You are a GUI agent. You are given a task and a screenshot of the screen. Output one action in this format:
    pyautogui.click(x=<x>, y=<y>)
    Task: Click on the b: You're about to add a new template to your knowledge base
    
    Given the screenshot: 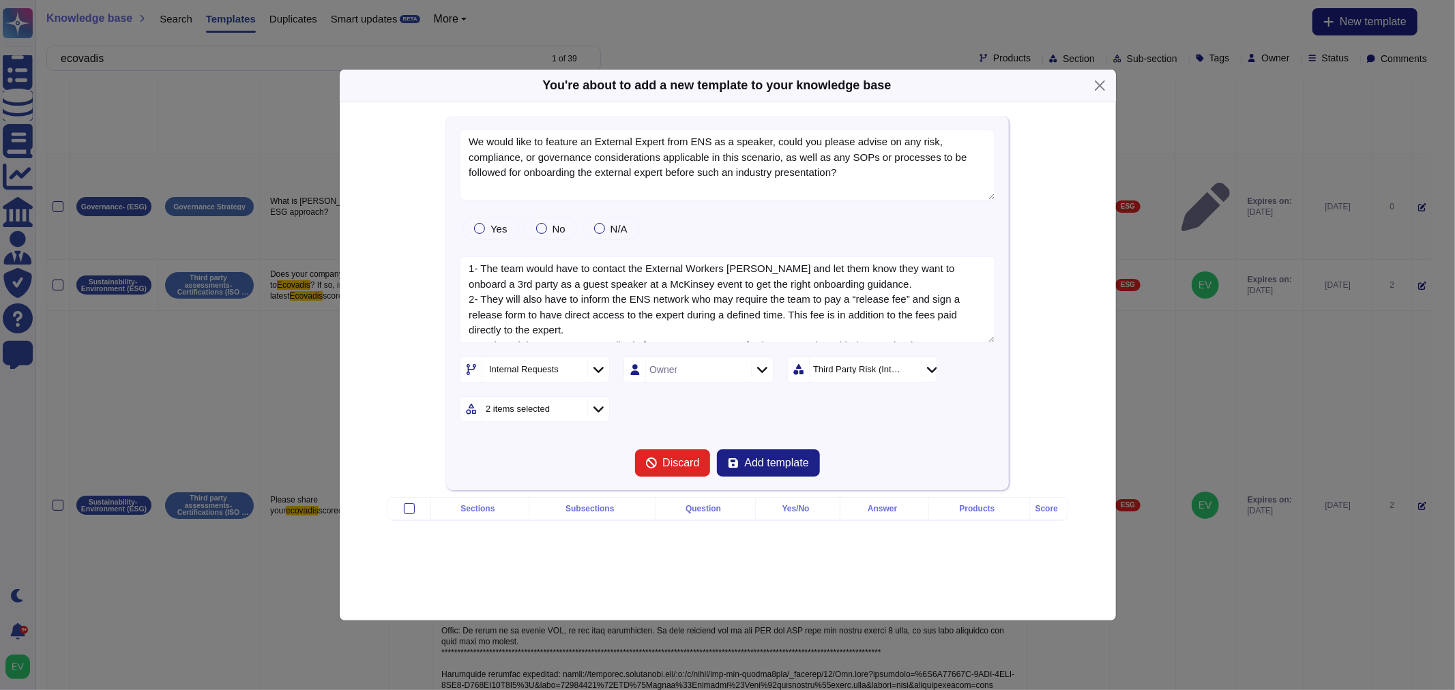 What is the action you would take?
    pyautogui.click(x=716, y=85)
    